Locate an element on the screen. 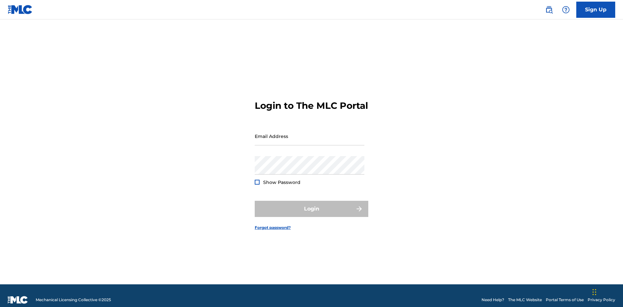 The width and height of the screenshot is (623, 307). img: search is located at coordinates (549, 10).